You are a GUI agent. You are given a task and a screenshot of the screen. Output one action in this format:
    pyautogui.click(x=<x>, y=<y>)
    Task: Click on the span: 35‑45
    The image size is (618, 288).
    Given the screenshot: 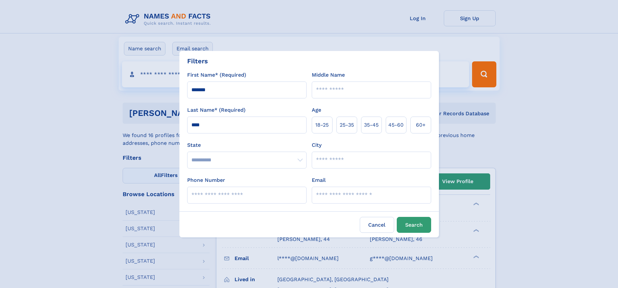 What is the action you would take?
    pyautogui.click(x=371, y=125)
    